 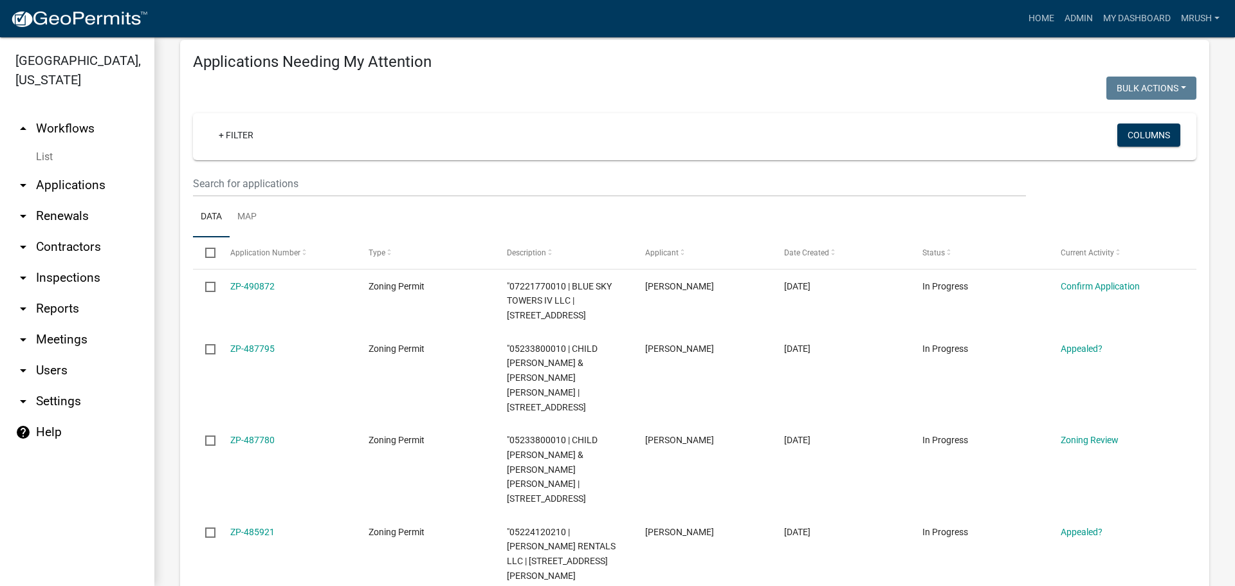 I want to click on span: Chelle Eischens, so click(x=679, y=286).